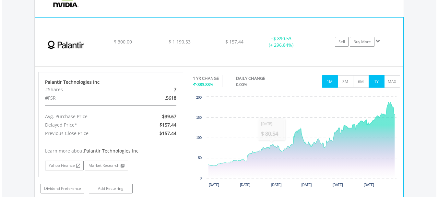 The image size is (438, 197). I want to click on span: 0.00%, so click(241, 84).